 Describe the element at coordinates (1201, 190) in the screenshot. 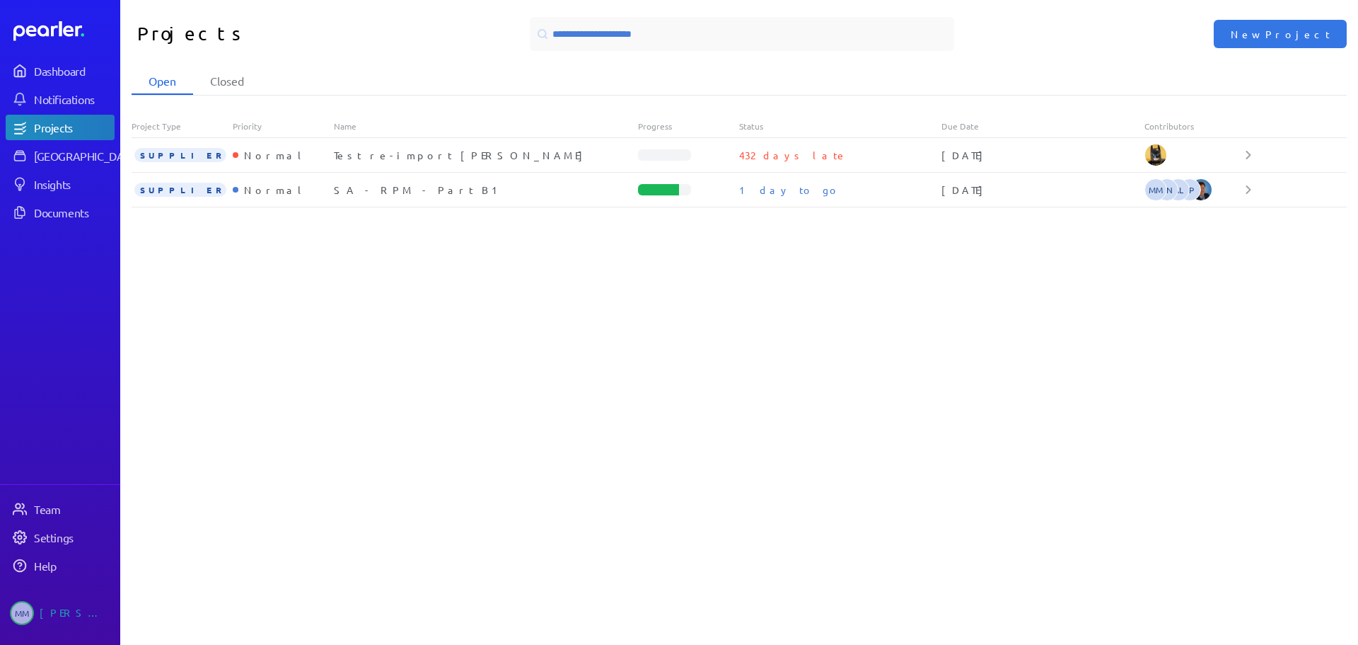

I see `img: Sam Blight` at that location.